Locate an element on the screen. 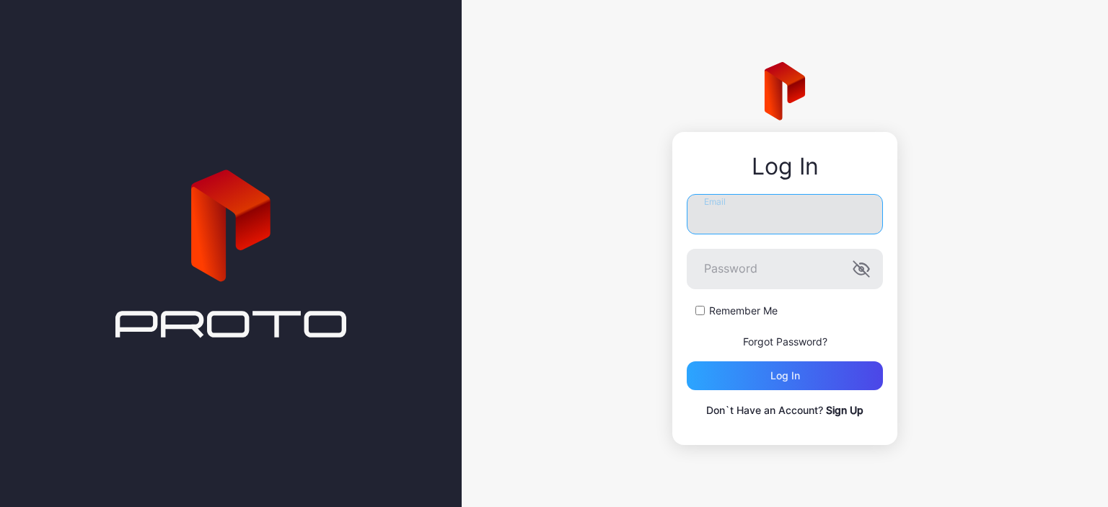  input: Email is located at coordinates (785, 214).